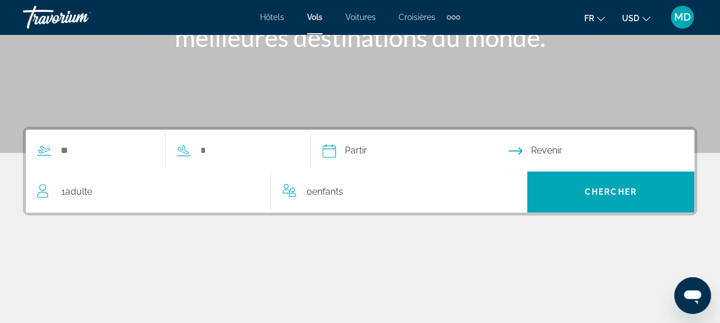 This screenshot has width=720, height=323. Describe the element at coordinates (636, 18) in the screenshot. I see `button: Change currency` at that location.